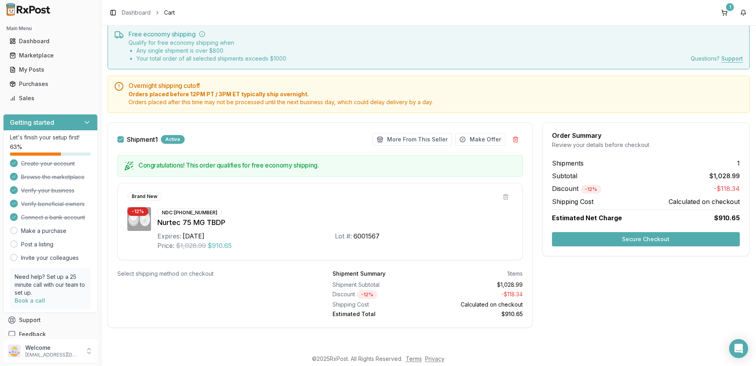  I want to click on p: Welcome, so click(53, 347).